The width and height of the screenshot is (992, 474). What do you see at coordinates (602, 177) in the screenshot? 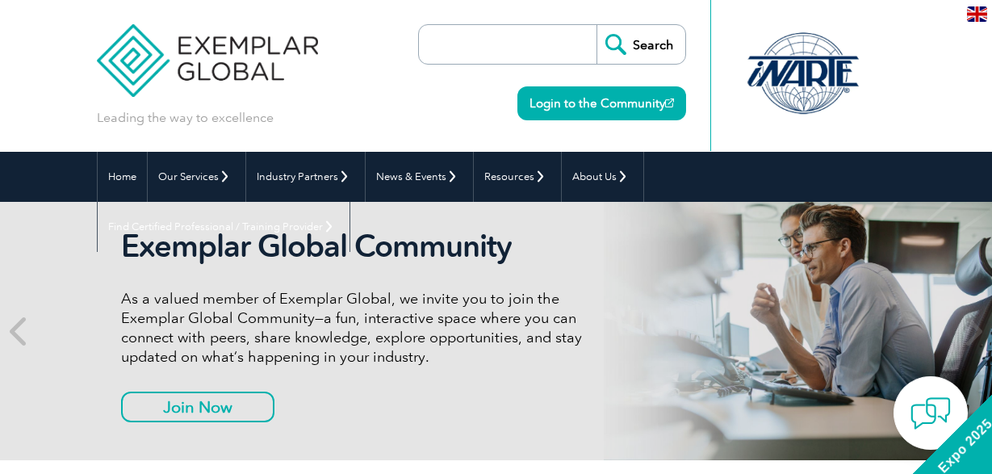
I see `a: About Us` at bounding box center [602, 177].